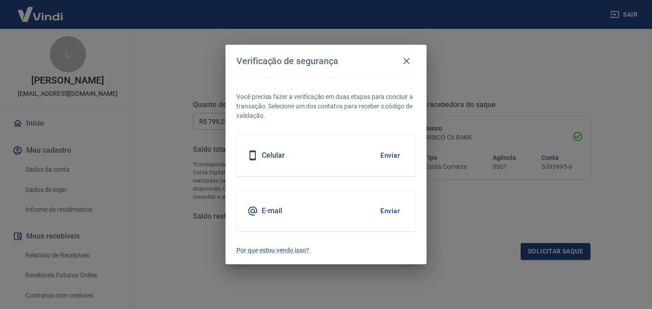  Describe the element at coordinates (326, 251) in the screenshot. I see `a: Por que estou vendo isso?` at that location.